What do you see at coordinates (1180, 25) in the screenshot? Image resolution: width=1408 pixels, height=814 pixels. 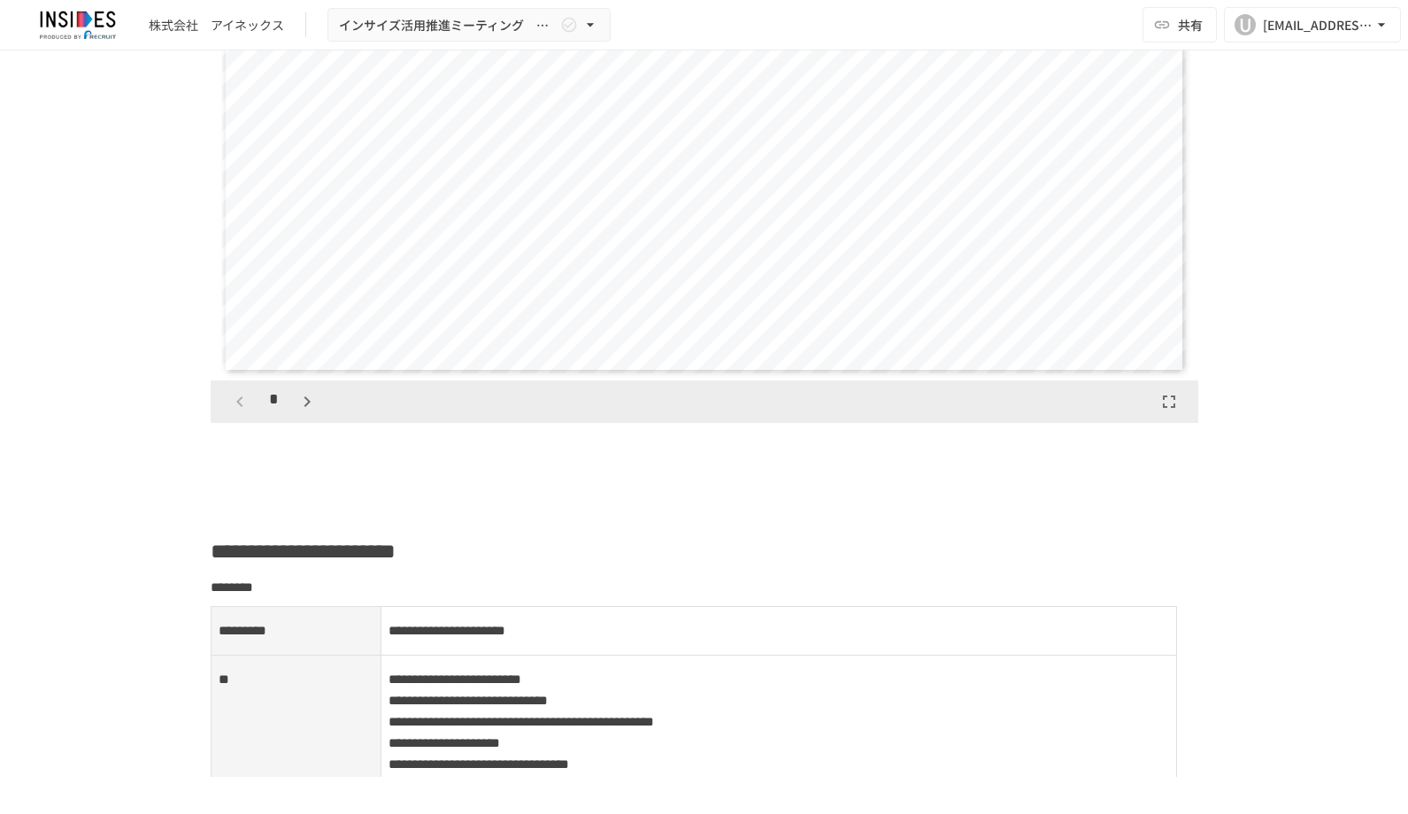 I see `button: 共有` at bounding box center [1180, 25].